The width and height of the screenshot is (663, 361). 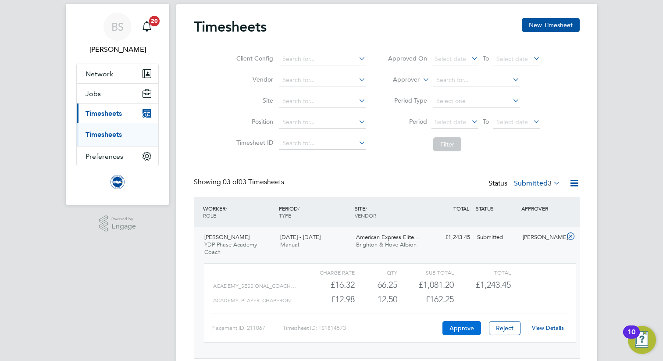 I want to click on div: Placement ID: 211067, so click(x=247, y=328).